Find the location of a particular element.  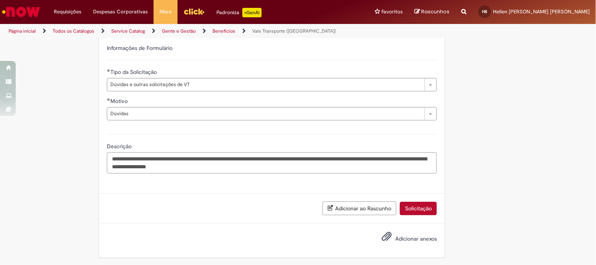

div: Padroniza is located at coordinates (239, 13).